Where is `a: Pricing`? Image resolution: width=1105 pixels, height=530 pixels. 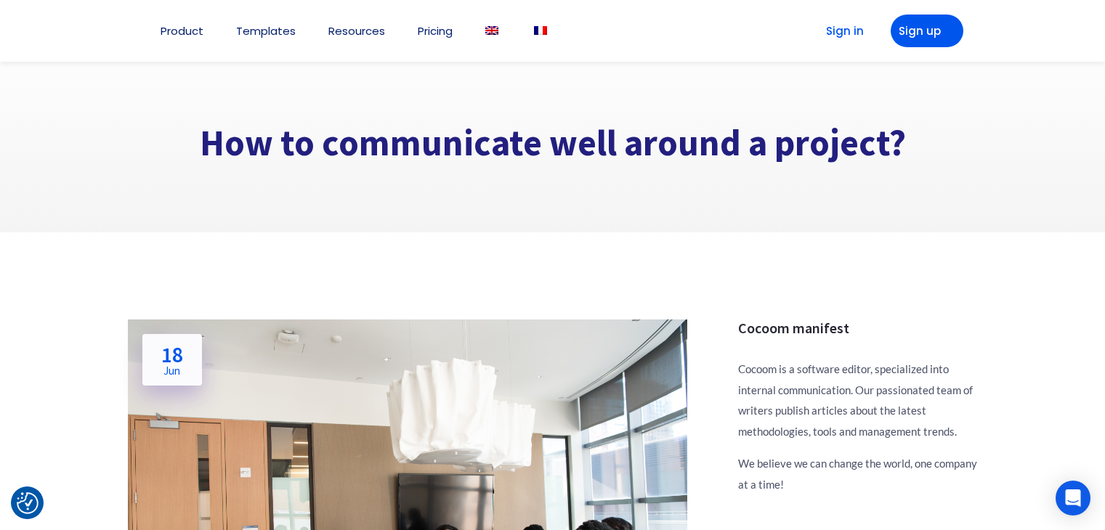
a: Pricing is located at coordinates (435, 31).